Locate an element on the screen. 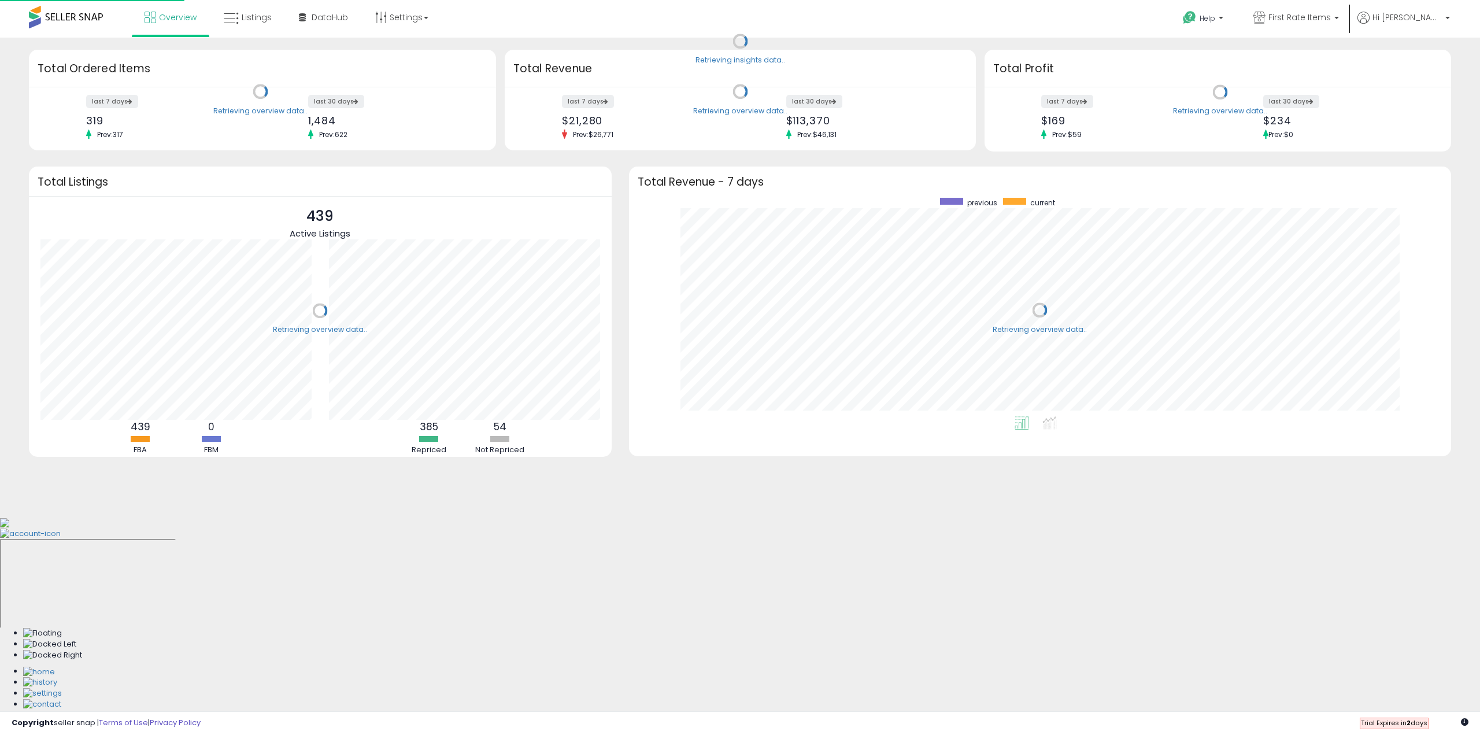 The image size is (1480, 735). img: Docked Right is located at coordinates (53, 655).